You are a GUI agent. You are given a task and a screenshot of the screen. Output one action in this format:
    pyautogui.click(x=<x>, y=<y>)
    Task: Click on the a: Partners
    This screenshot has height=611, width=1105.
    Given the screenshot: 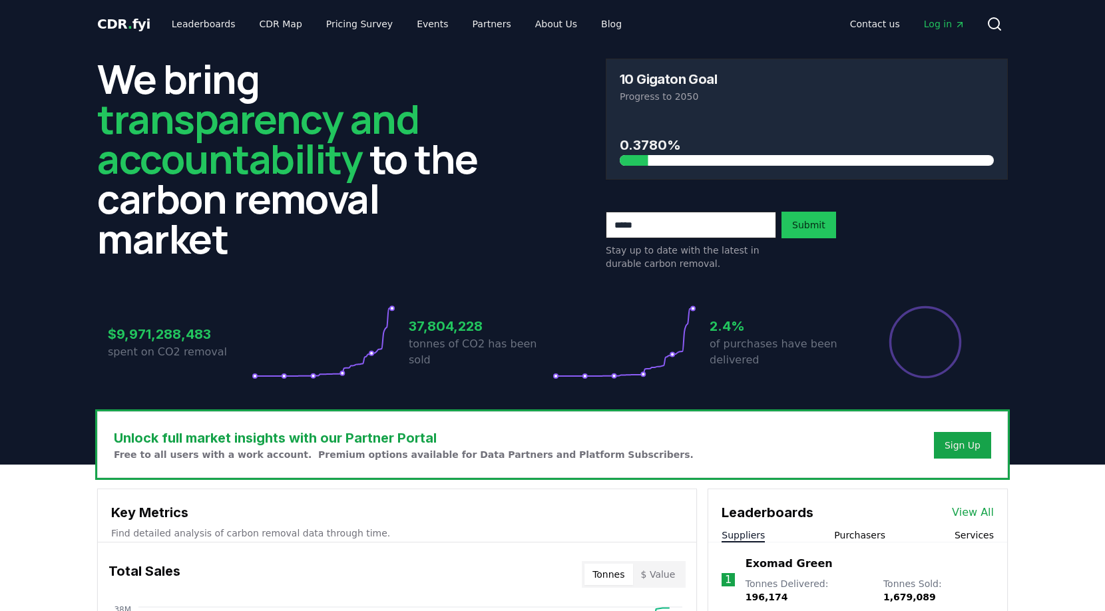 What is the action you would take?
    pyautogui.click(x=492, y=24)
    